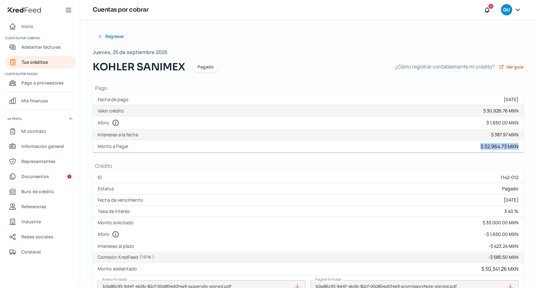 Image resolution: width=536 pixels, height=288 pixels. What do you see at coordinates (509, 177) in the screenshot?
I see `div: 1142-012` at bounding box center [509, 177].